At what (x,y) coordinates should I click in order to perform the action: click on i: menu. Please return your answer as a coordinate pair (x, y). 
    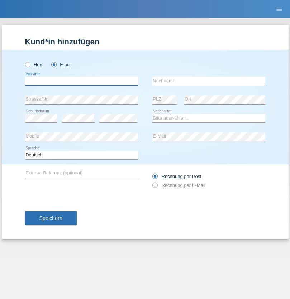
    Looking at the image, I should click on (279, 9).